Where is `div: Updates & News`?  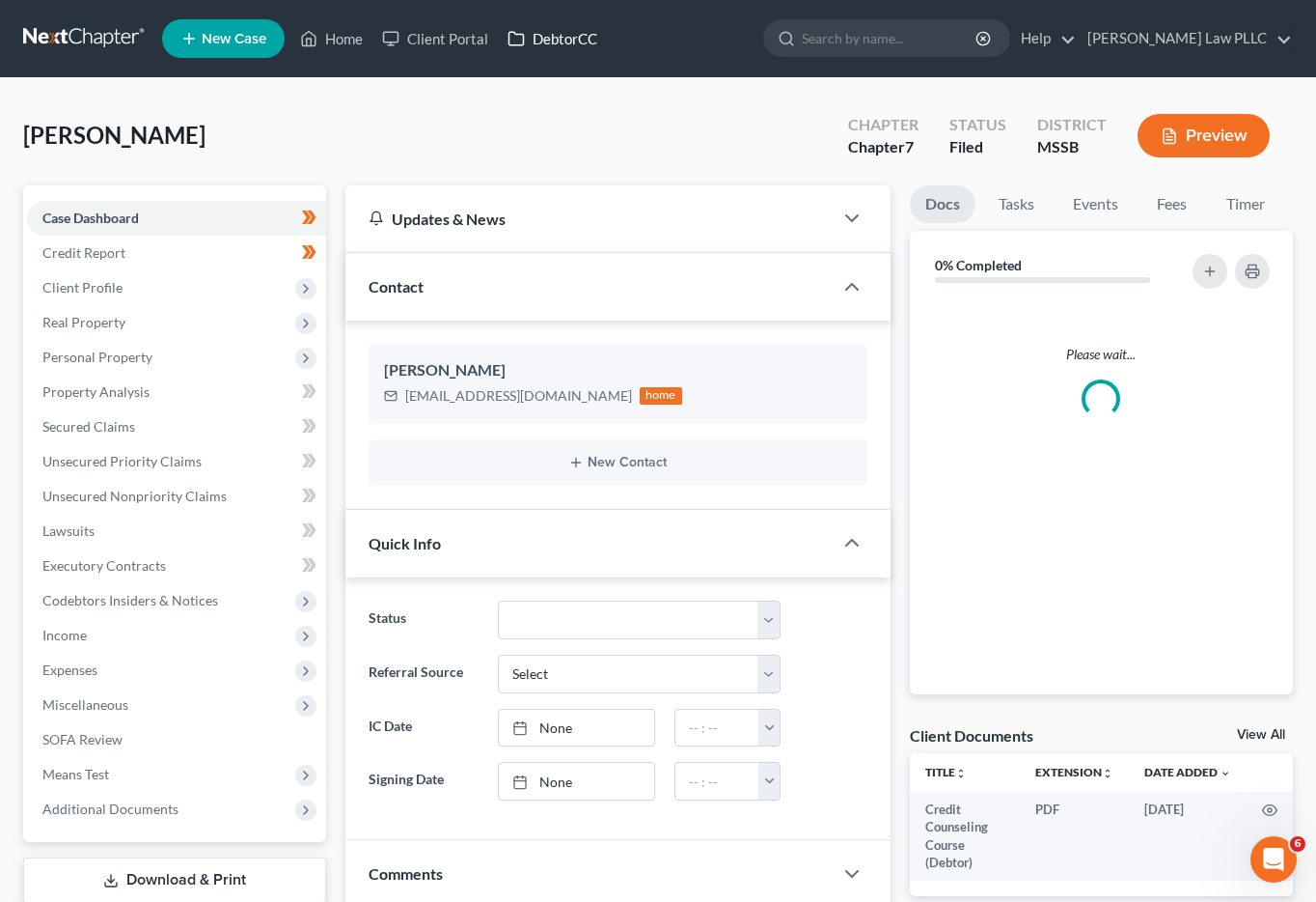
div: Updates & News is located at coordinates (588, 218).